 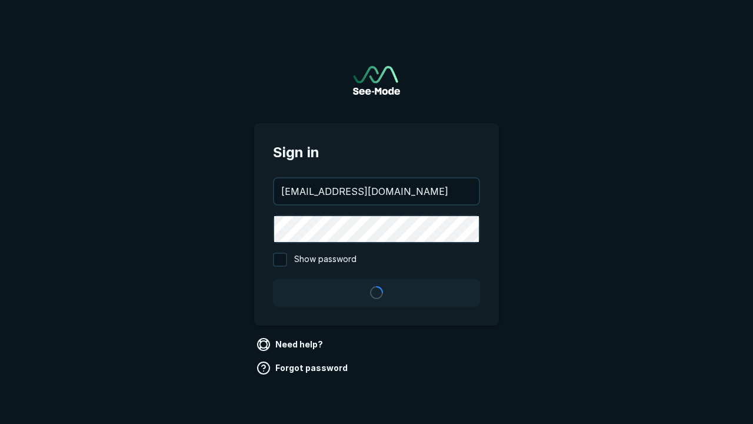 I want to click on input: your@email.com, so click(x=377, y=191).